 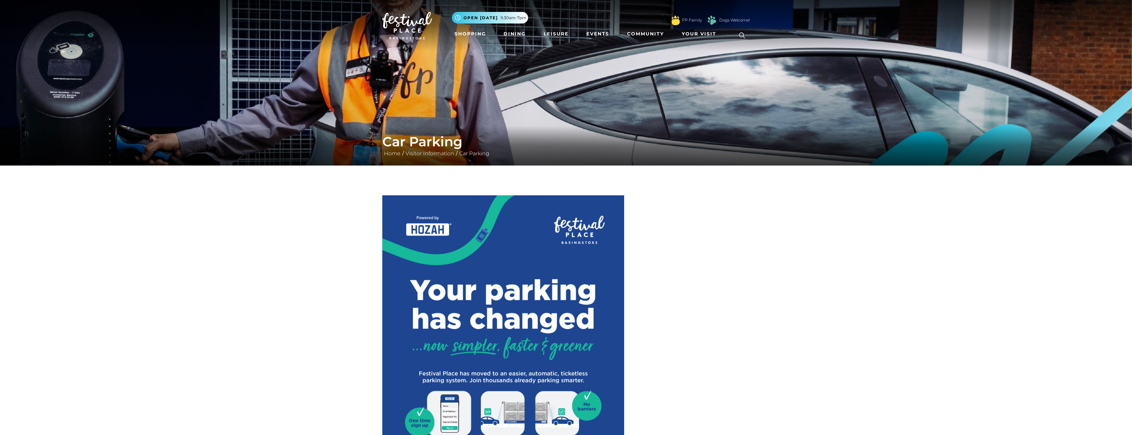 What do you see at coordinates (556, 34) in the screenshot?
I see `a: Leisure` at bounding box center [556, 34].